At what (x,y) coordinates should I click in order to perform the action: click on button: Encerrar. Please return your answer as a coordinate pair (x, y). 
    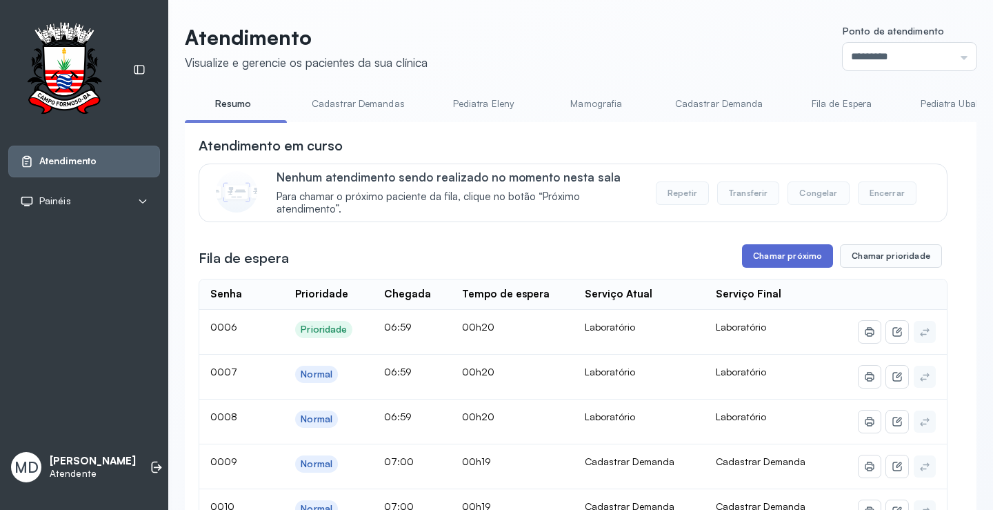
    Looking at the image, I should click on (887, 193).